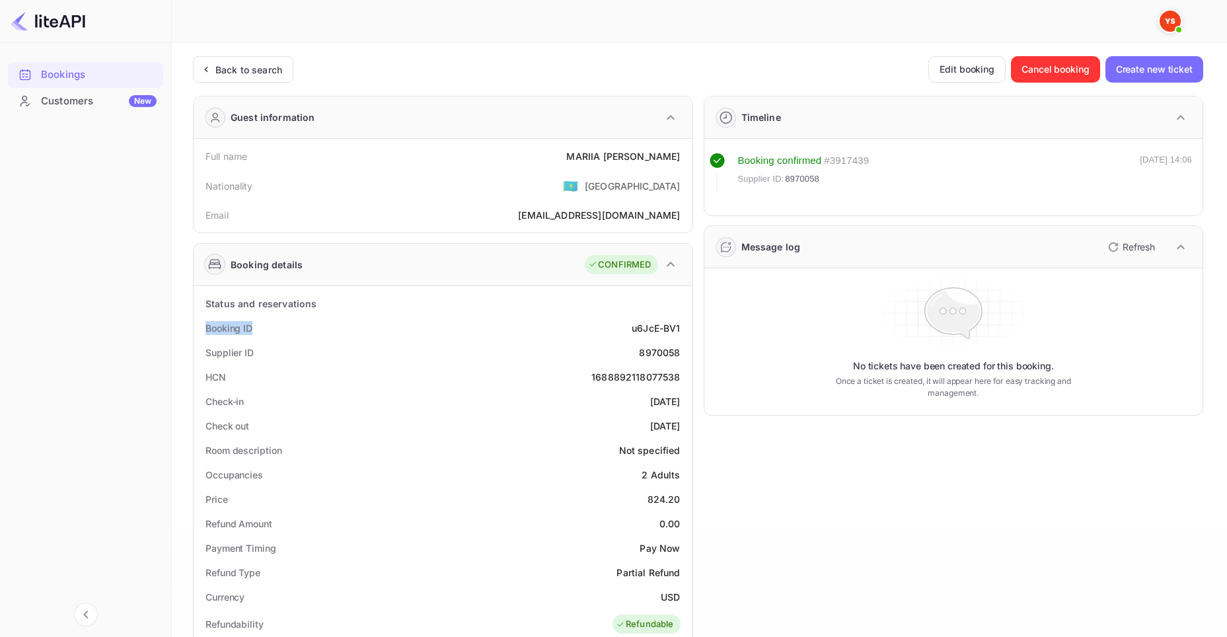 This screenshot has height=637, width=1227. Describe the element at coordinates (1129, 247) in the screenshot. I see `button: Refresh` at that location.